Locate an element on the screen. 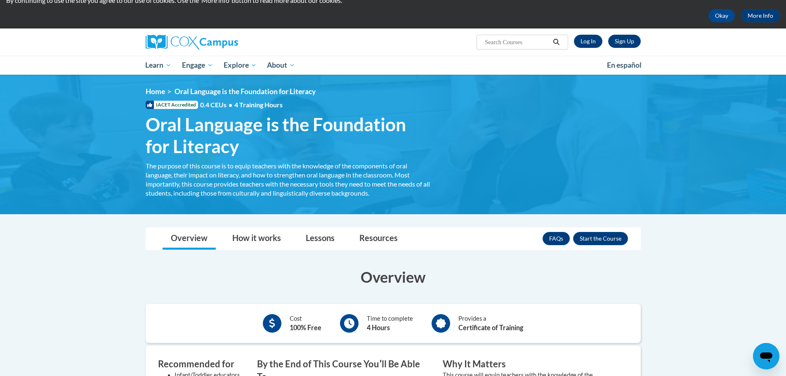 The image size is (786, 376). button: Enroll is located at coordinates (601, 239).